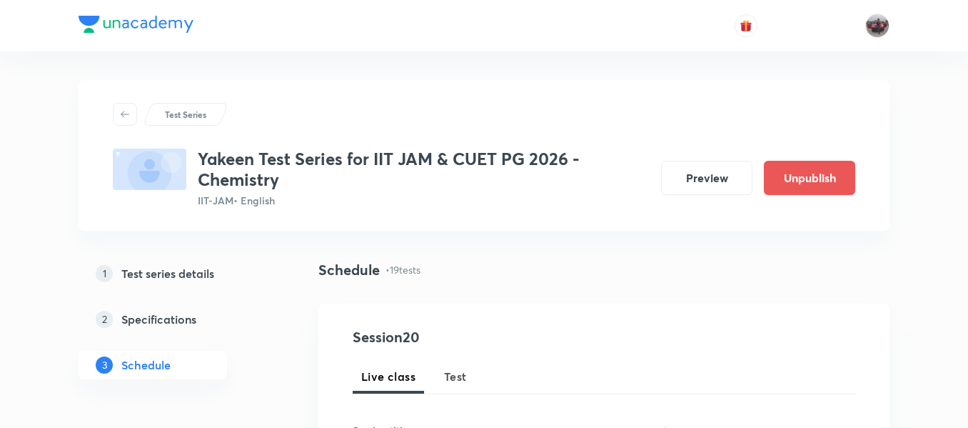 The width and height of the screenshot is (968, 428). What do you see at coordinates (483, 337) in the screenshot?
I see `h4: Session 20` at bounding box center [483, 337].